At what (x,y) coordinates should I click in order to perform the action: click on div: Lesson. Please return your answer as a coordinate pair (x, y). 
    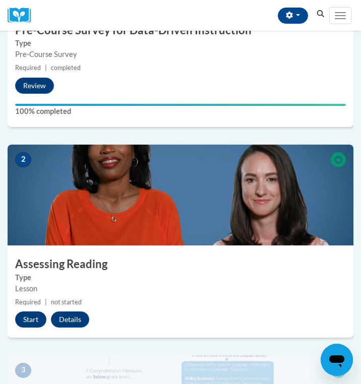
    Looking at the image, I should click on (181, 289).